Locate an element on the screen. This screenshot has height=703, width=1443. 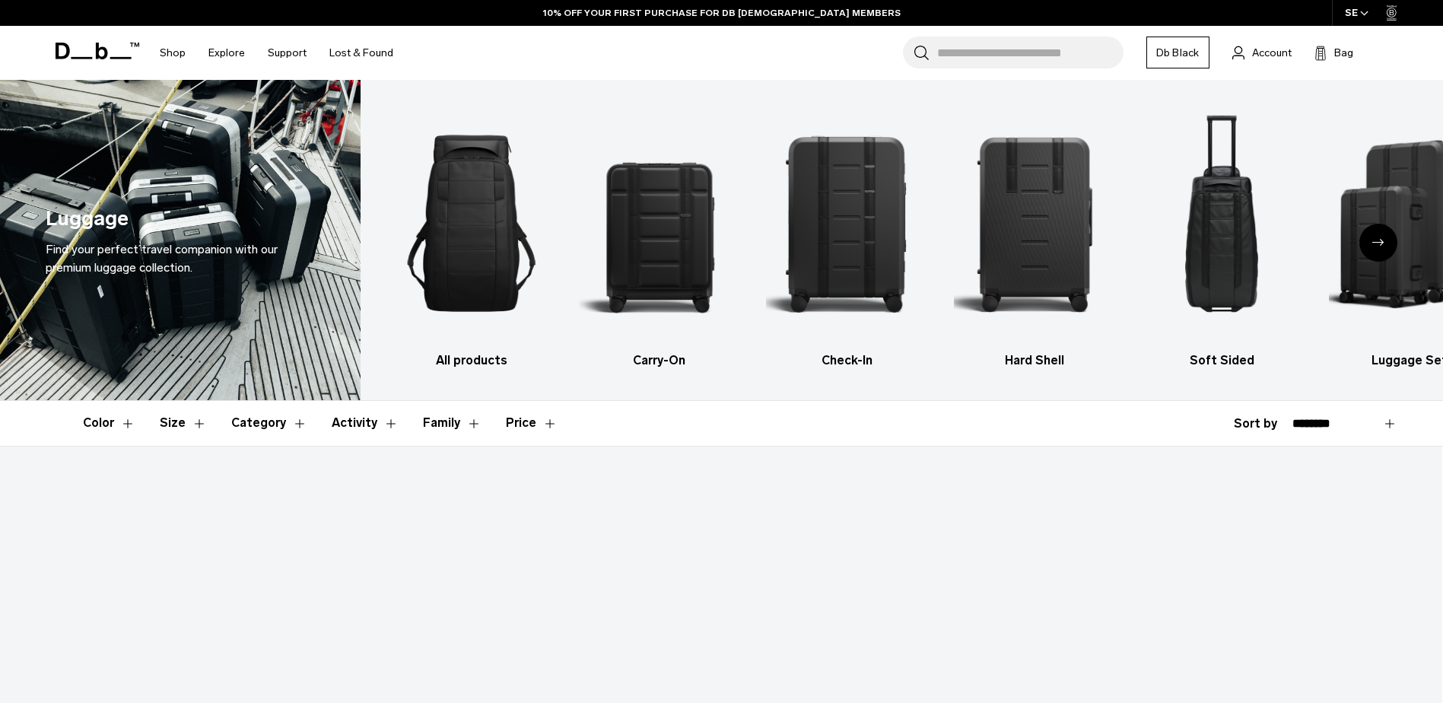
a: Account is located at coordinates (1262, 53).